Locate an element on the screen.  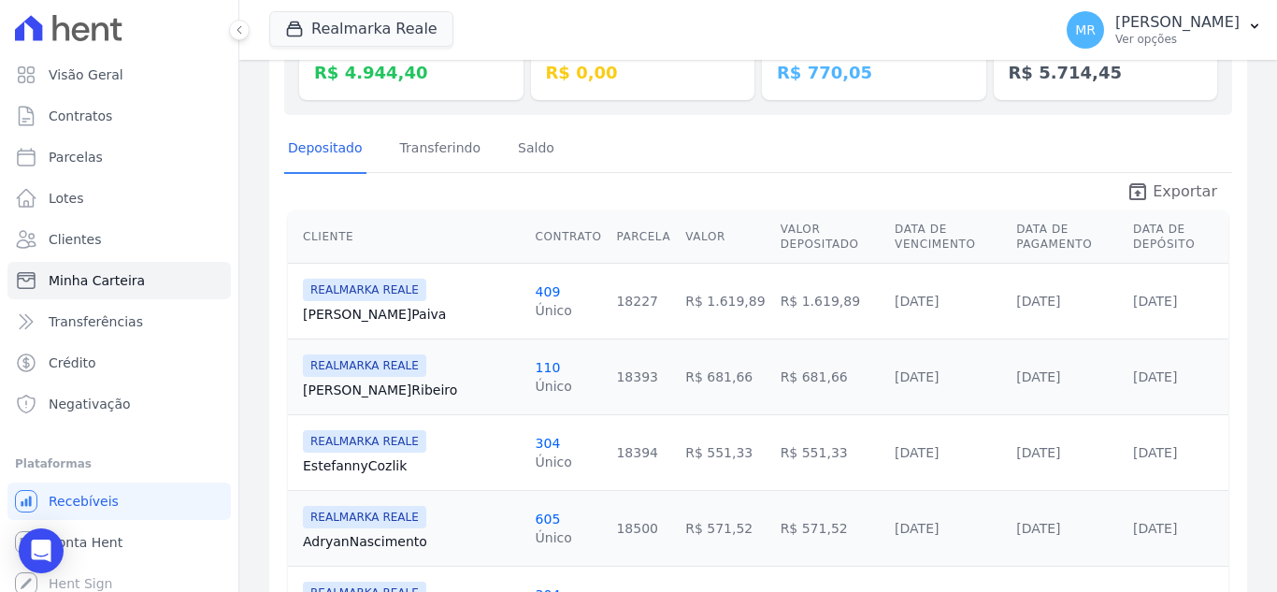
a: 605 is located at coordinates (548, 519).